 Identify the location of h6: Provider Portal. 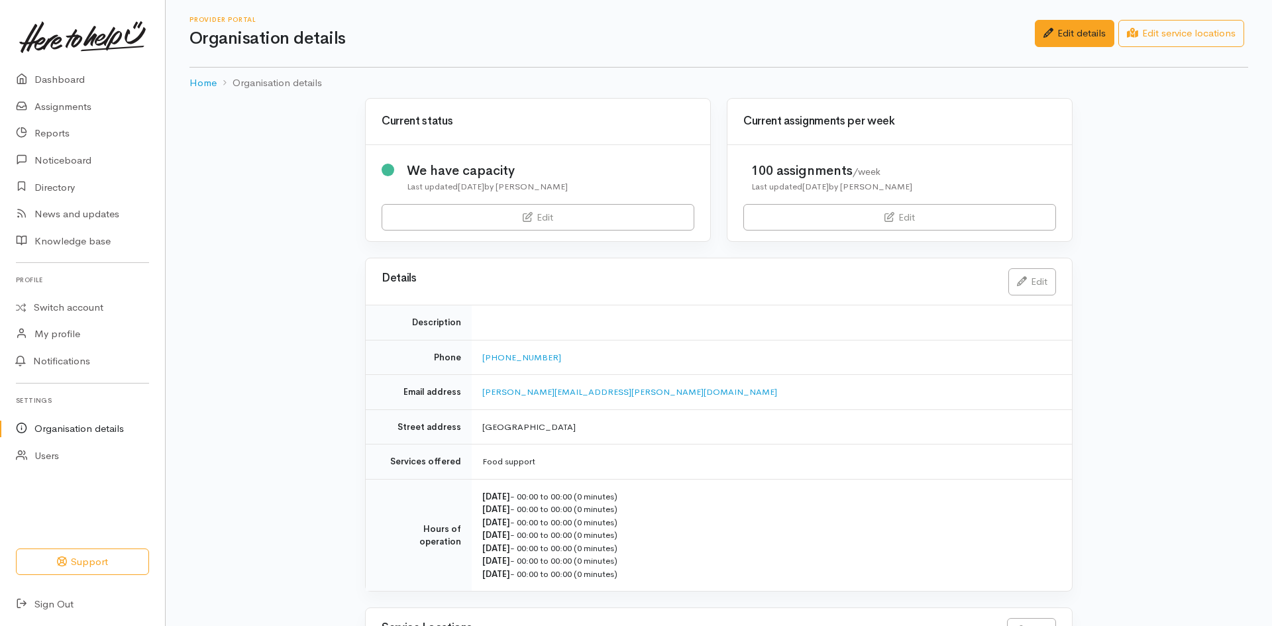
(612, 19).